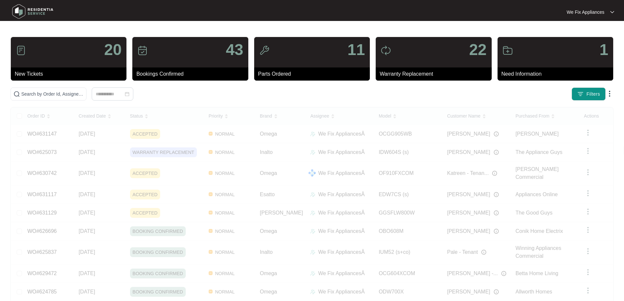 The image size is (624, 301). Describe the element at coordinates (477, 50) in the screenshot. I see `p: 22` at that location.